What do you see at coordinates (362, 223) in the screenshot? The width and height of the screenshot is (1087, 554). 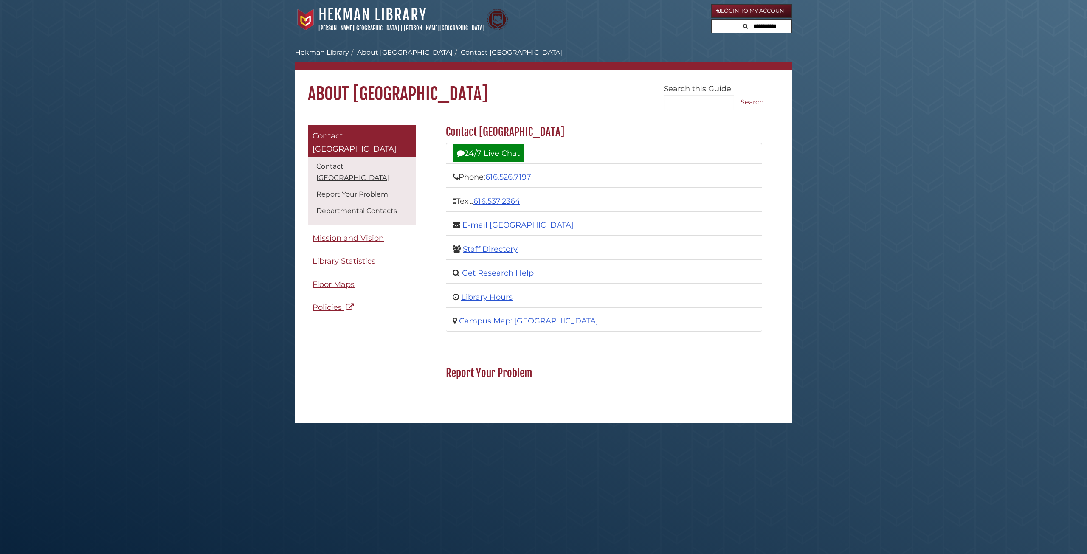 I see `div: Guide Pages` at bounding box center [362, 223].